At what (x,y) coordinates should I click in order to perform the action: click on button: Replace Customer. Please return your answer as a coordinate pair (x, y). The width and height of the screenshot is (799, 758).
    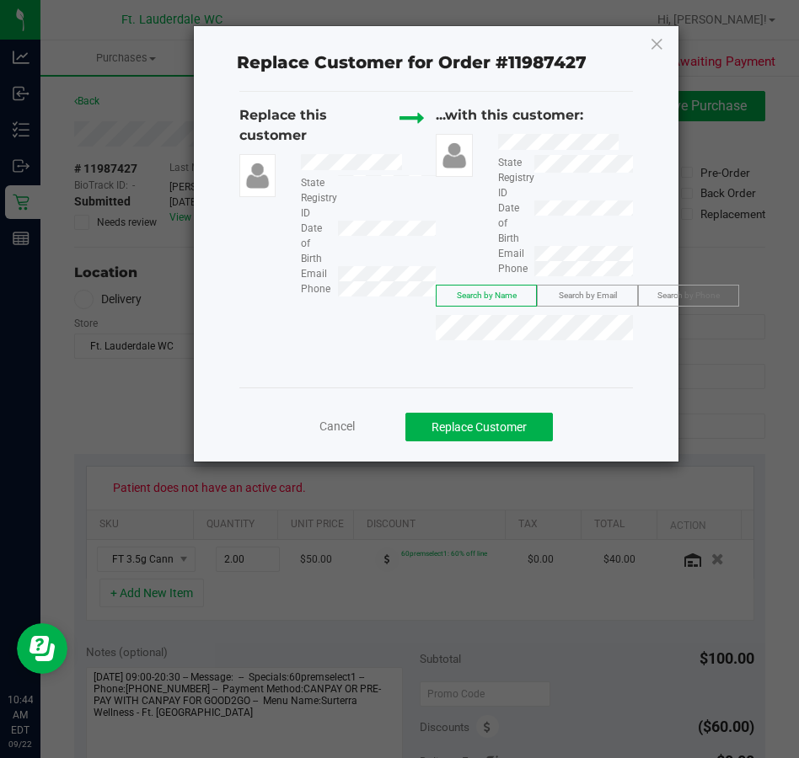
    Looking at the image, I should click on (479, 427).